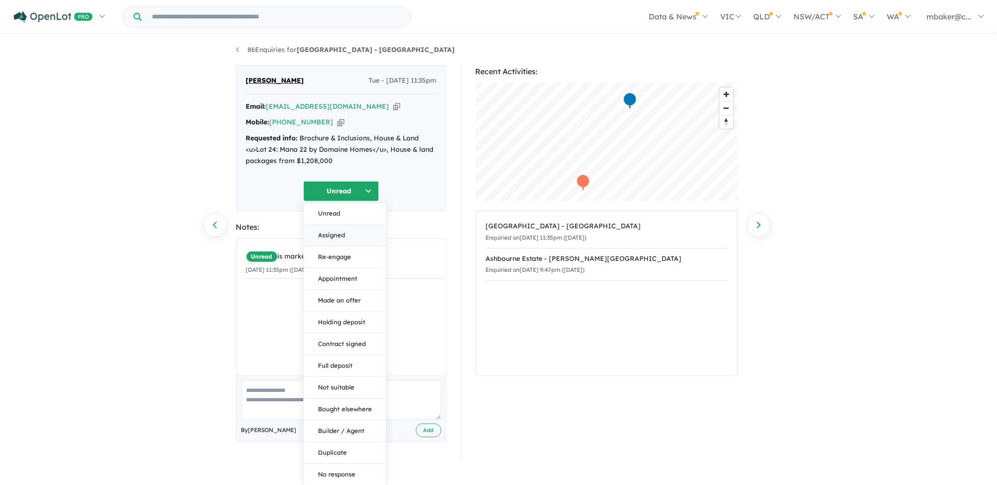 This screenshot has height=485, width=997. What do you see at coordinates (272, 138) in the screenshot?
I see `strong: Requested info:` at bounding box center [272, 138].